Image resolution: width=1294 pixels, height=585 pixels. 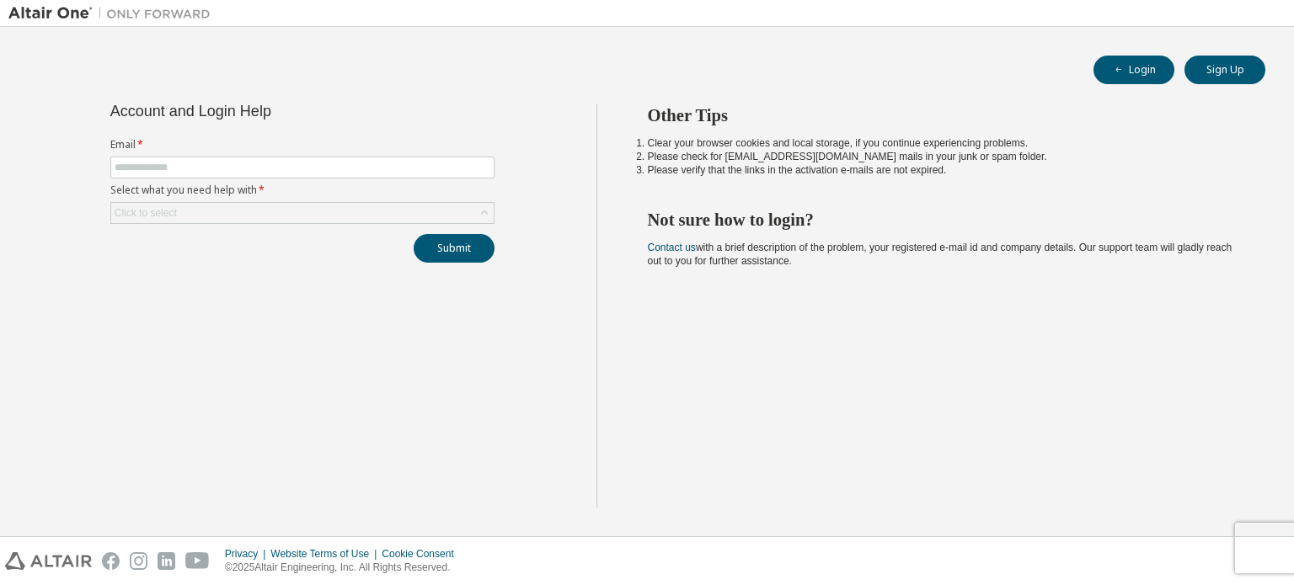 What do you see at coordinates (114, 13) in the screenshot?
I see `img: Altair One` at bounding box center [114, 13].